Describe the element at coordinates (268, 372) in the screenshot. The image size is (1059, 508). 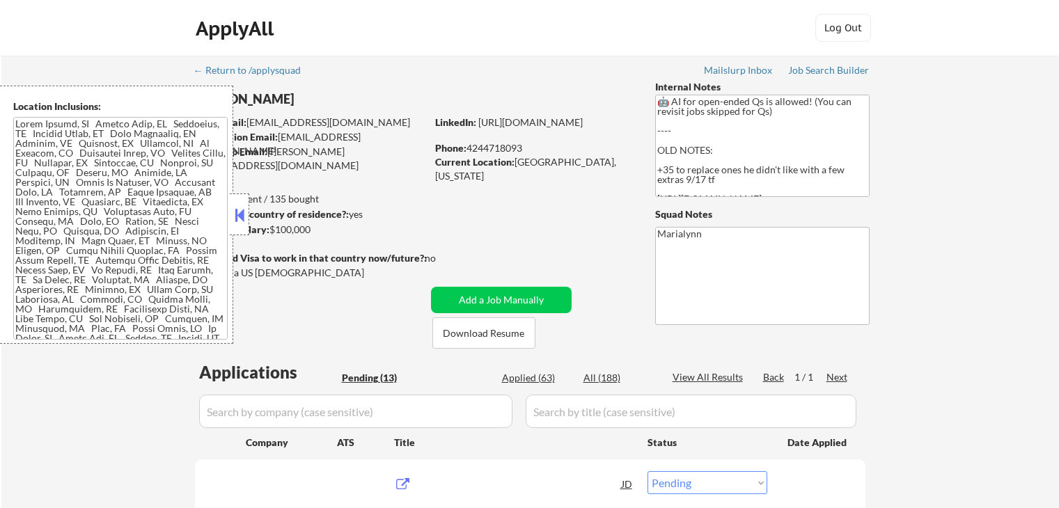
I see `div: Applications` at that location.